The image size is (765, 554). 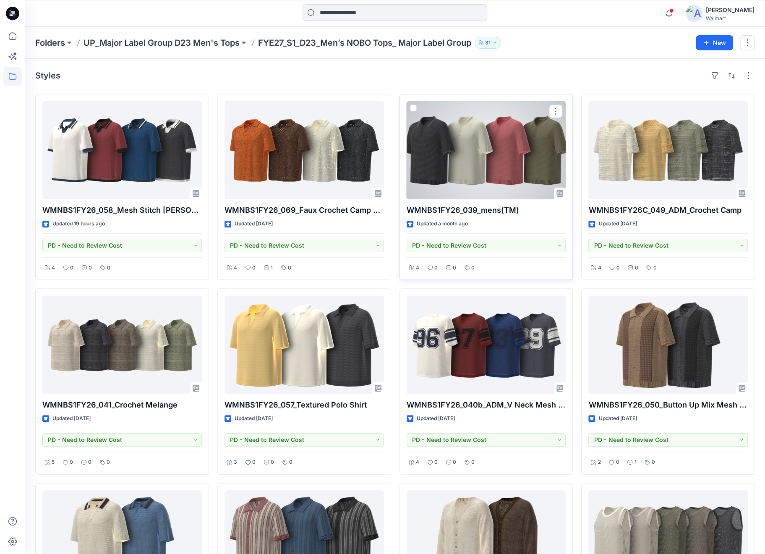 What do you see at coordinates (668, 344) in the screenshot?
I see `a: WMNBS1FY26_050_Button Up Mix Mesh Stitch` at bounding box center [668, 344].